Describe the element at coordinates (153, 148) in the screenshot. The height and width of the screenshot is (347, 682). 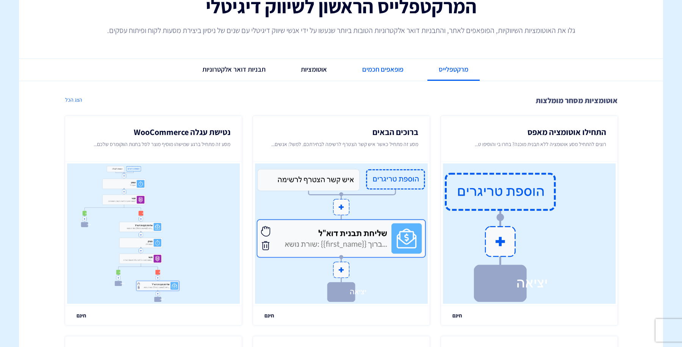
I see `p: מסע זה מתחיל ברגע שמישהו מוסיף מוצר לסל בחנות הווקומרס שלכם...` at that location.